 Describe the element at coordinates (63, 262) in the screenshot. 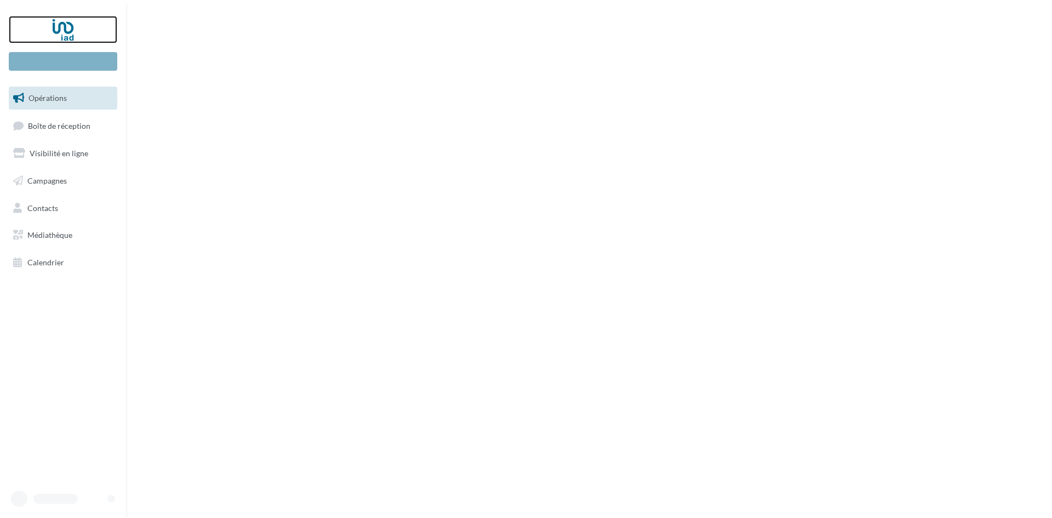

I see `a: Calendrier` at that location.